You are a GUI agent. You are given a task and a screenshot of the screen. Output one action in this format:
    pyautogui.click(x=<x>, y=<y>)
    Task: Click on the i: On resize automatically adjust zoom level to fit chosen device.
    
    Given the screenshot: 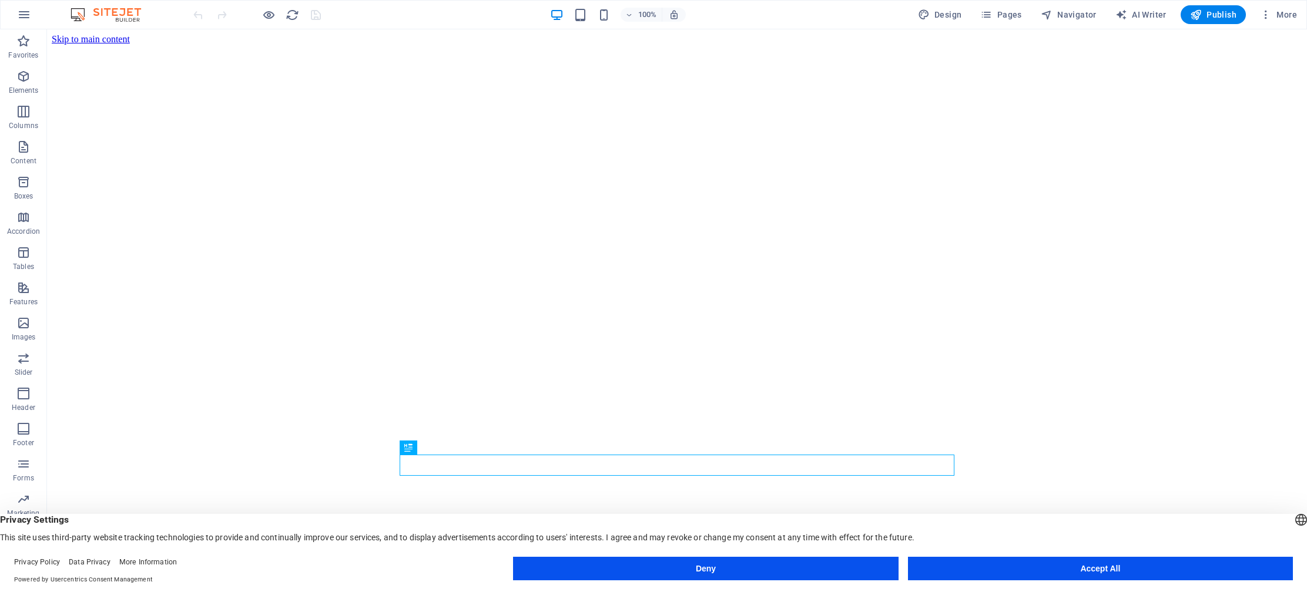 What is the action you would take?
    pyautogui.click(x=674, y=15)
    